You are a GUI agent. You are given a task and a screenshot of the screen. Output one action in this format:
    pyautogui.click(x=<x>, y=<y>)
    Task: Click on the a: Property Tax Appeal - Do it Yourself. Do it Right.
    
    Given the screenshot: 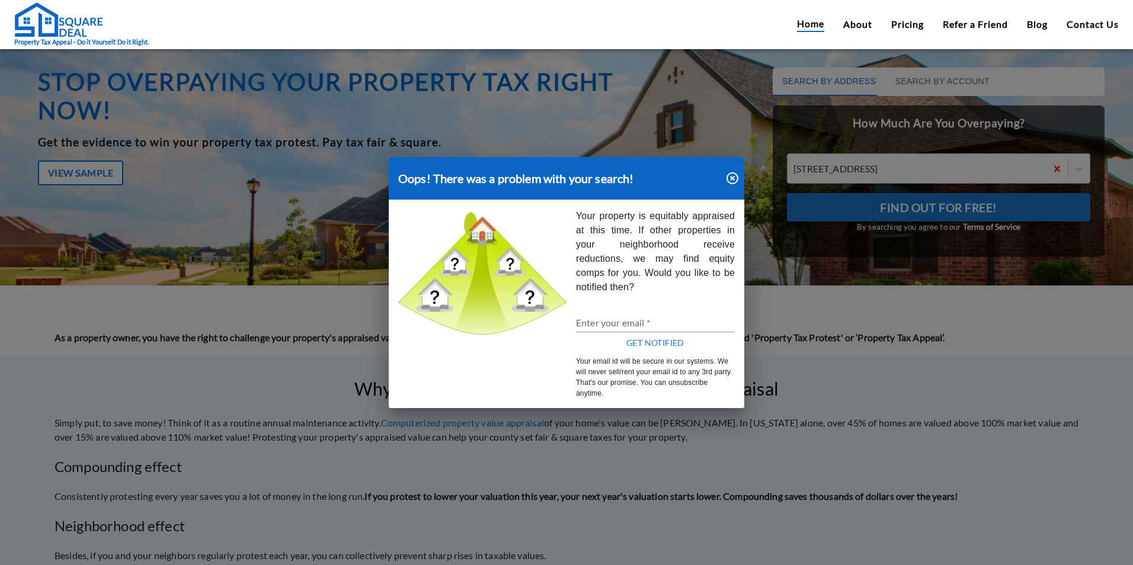 What is the action you would take?
    pyautogui.click(x=81, y=24)
    